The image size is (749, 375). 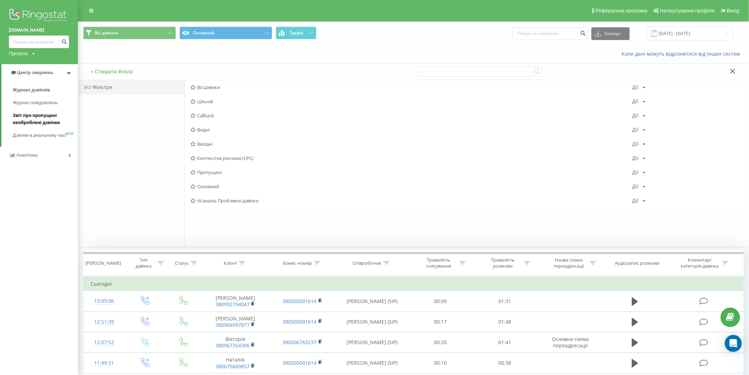 What do you see at coordinates (411, 172) in the screenshot?
I see `span: Пропущені` at bounding box center [411, 172].